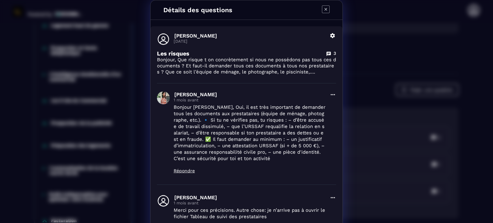  What do you see at coordinates (250, 171) in the screenshot?
I see `p: Répondre` at bounding box center [250, 171].